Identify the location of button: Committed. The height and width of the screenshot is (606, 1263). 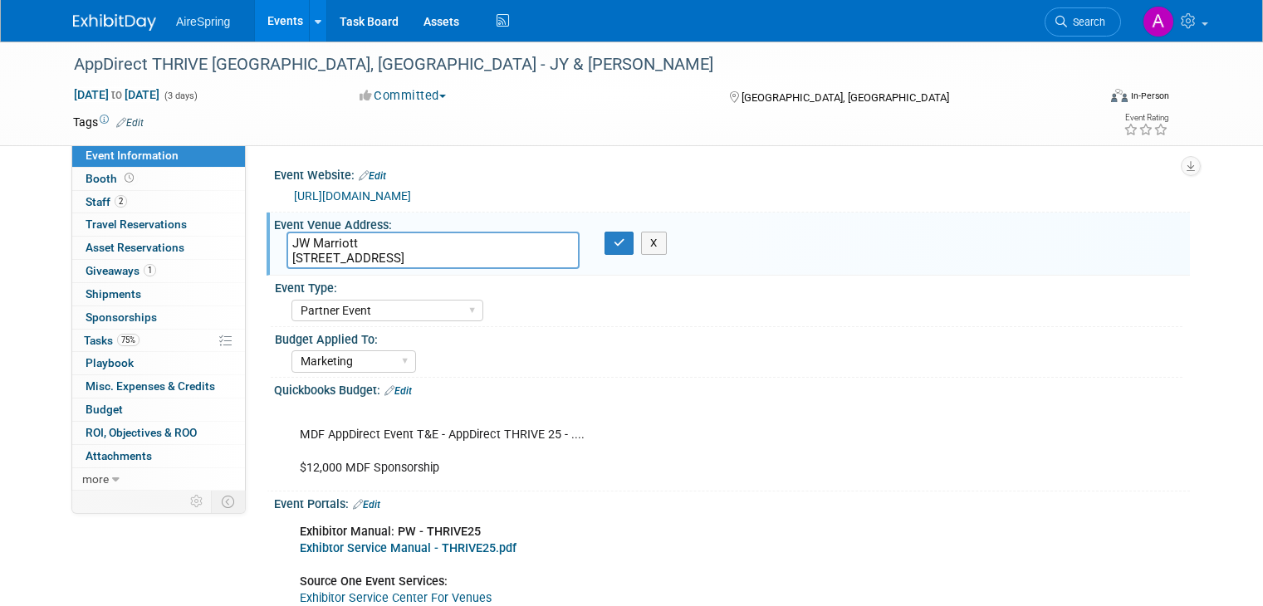
(403, 95).